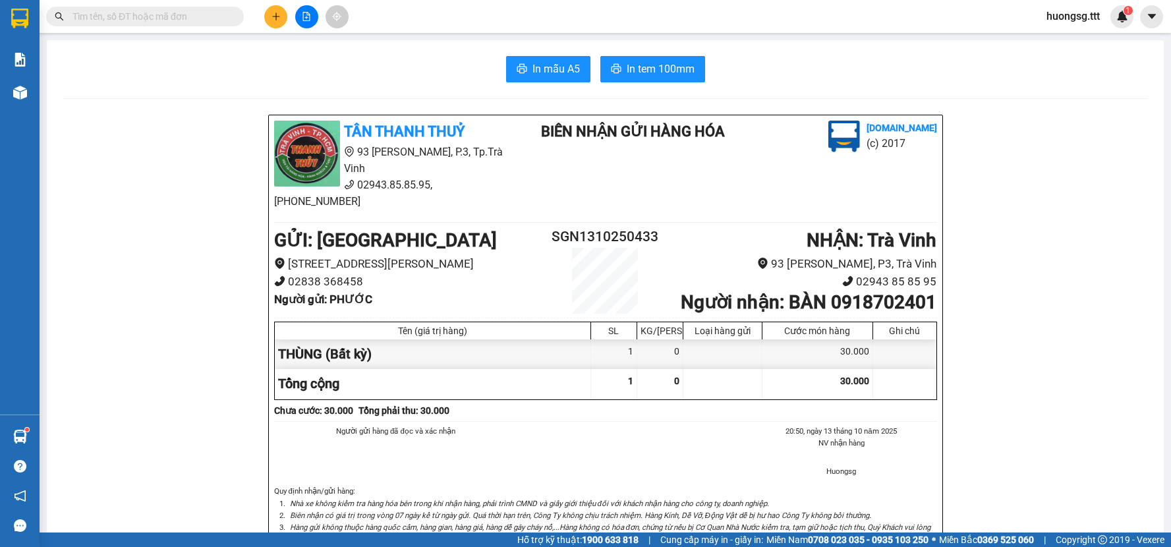  I want to click on b: Người gửi : PHƯỚC, so click(323, 299).